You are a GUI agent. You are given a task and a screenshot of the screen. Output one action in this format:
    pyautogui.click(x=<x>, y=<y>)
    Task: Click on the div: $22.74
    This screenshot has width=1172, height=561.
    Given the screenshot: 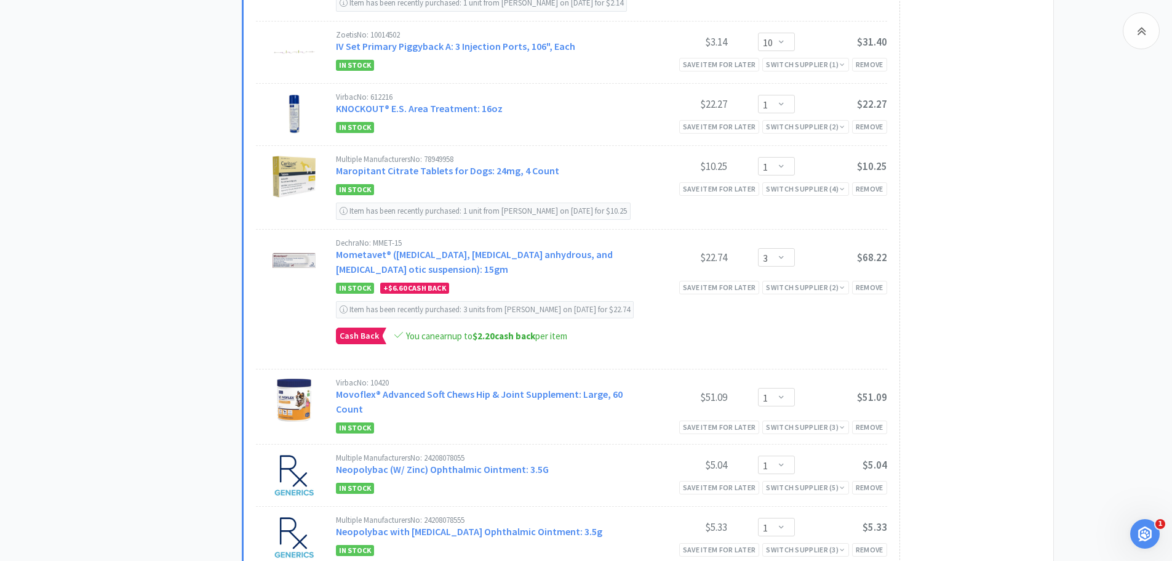 What is the action you would take?
    pyautogui.click(x=681, y=257)
    